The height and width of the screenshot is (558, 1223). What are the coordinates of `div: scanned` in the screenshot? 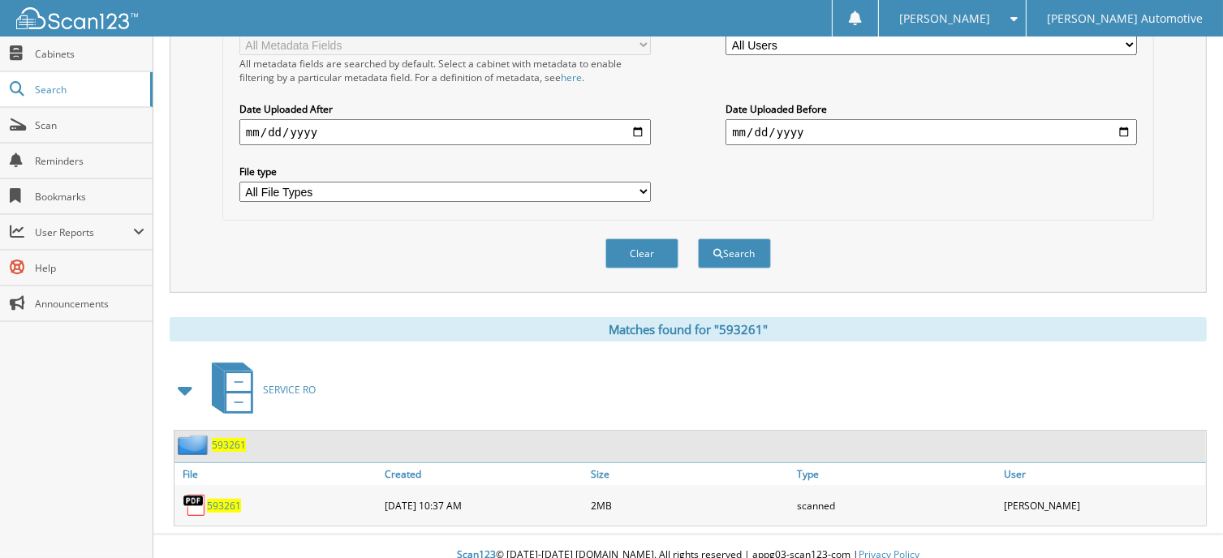 It's located at (897, 506).